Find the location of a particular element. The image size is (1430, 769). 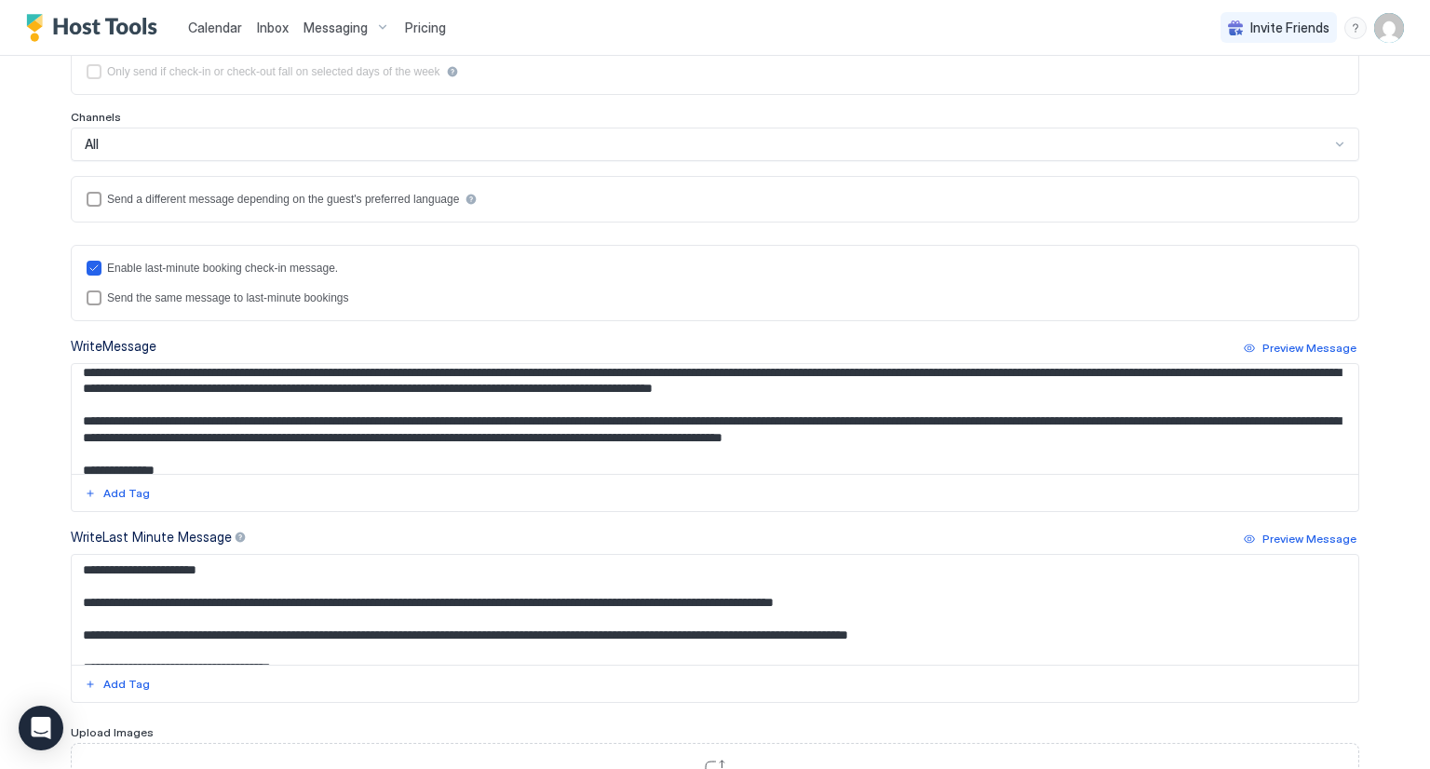

a: Host Tools Logo is located at coordinates (96, 28).